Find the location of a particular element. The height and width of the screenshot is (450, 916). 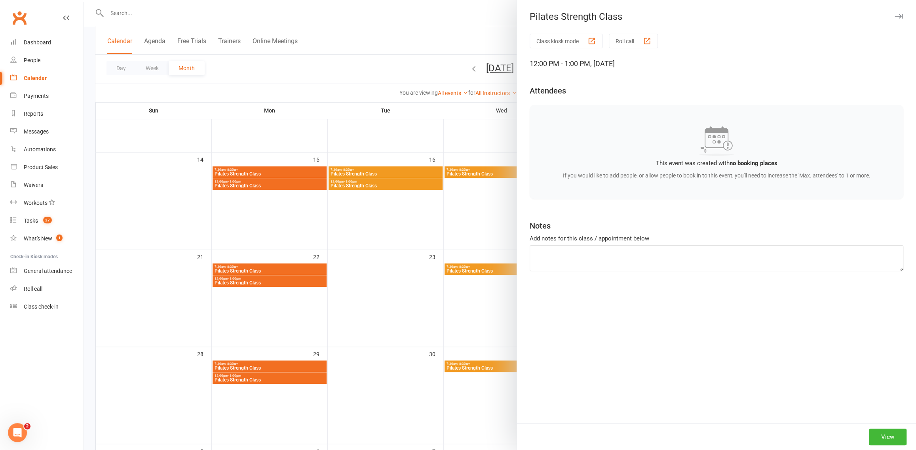

div: Automations is located at coordinates (40, 149).